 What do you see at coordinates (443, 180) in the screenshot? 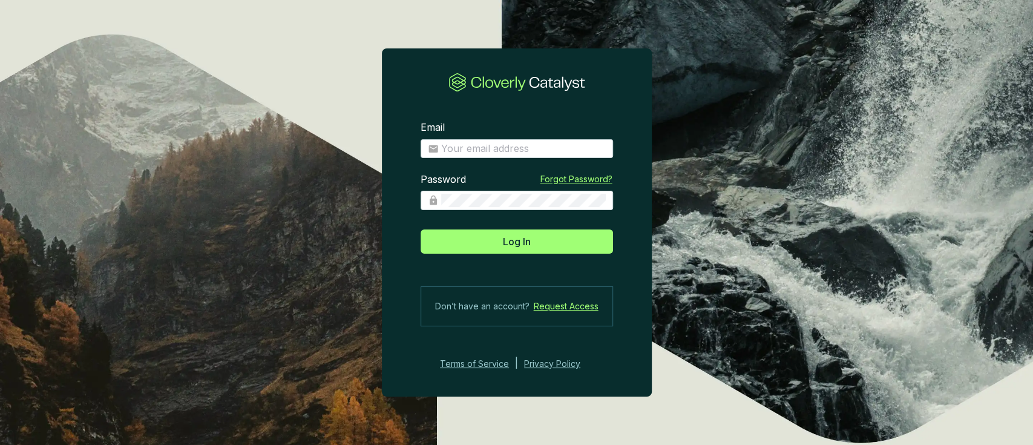
I see `label: Password` at bounding box center [443, 180].